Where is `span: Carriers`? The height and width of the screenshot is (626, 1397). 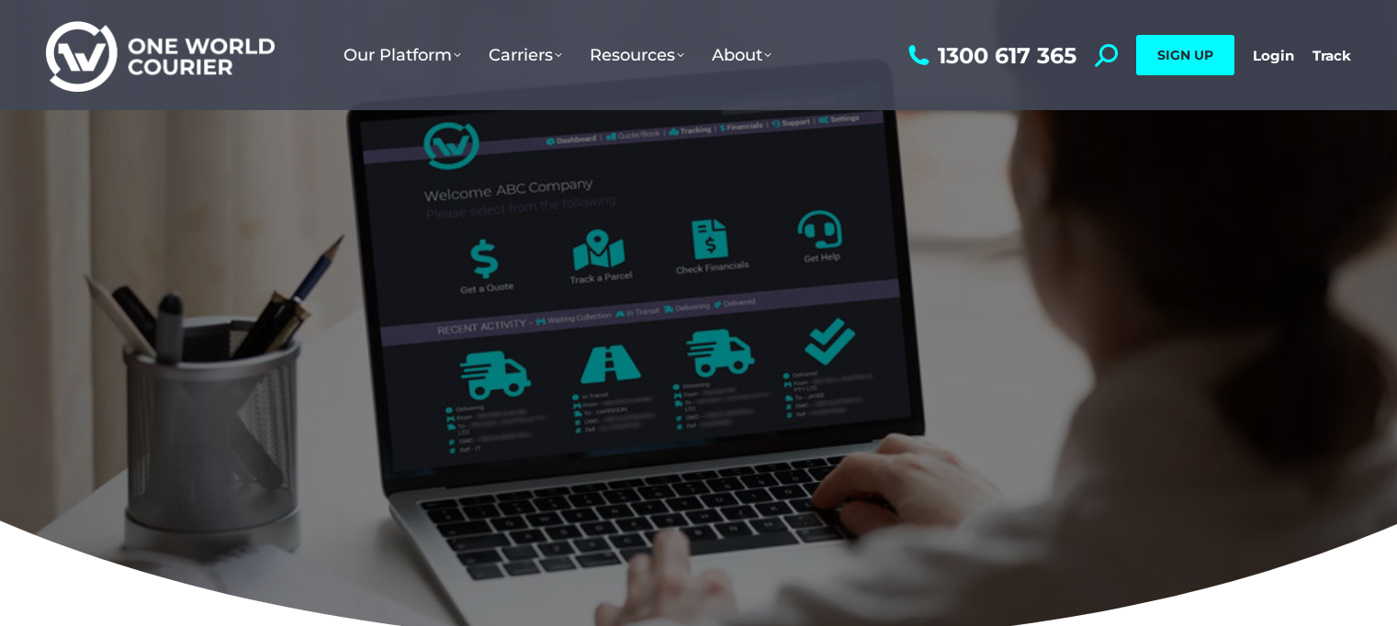 span: Carriers is located at coordinates (525, 55).